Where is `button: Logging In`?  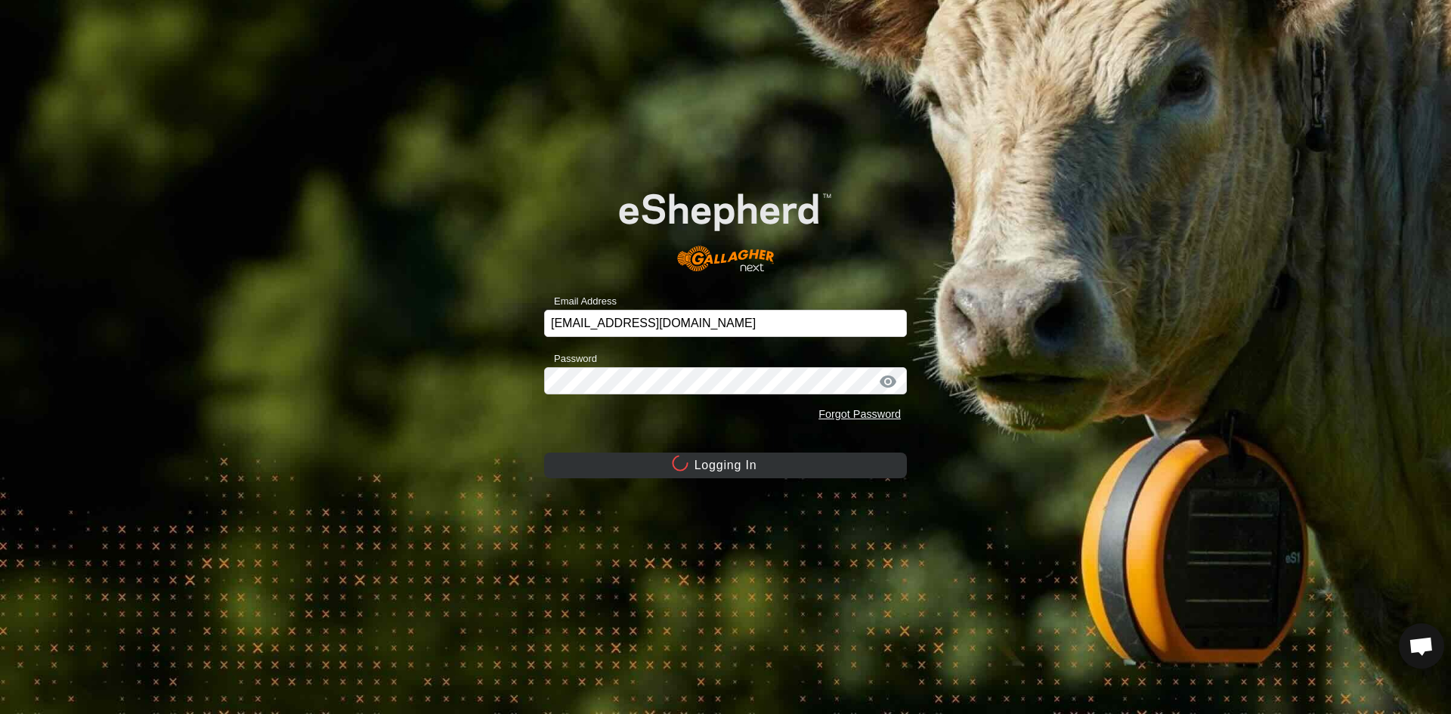
button: Logging In is located at coordinates (725, 465).